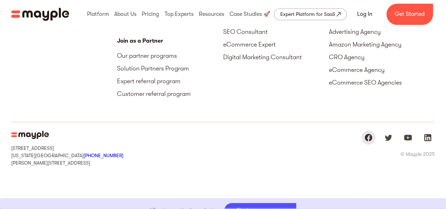  Describe the element at coordinates (276, 31) in the screenshot. I see `a: SEO Consultant` at that location.